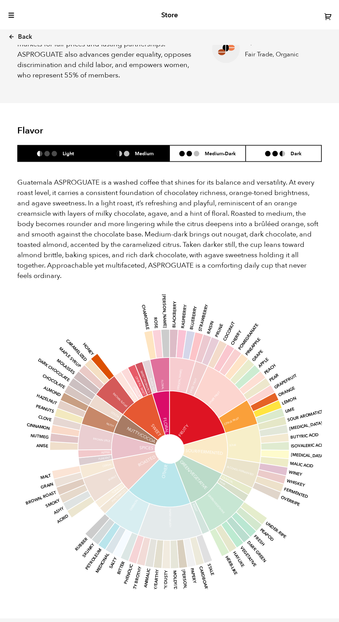 The height and width of the screenshot is (622, 339). I want to click on h6: Medium, so click(144, 153).